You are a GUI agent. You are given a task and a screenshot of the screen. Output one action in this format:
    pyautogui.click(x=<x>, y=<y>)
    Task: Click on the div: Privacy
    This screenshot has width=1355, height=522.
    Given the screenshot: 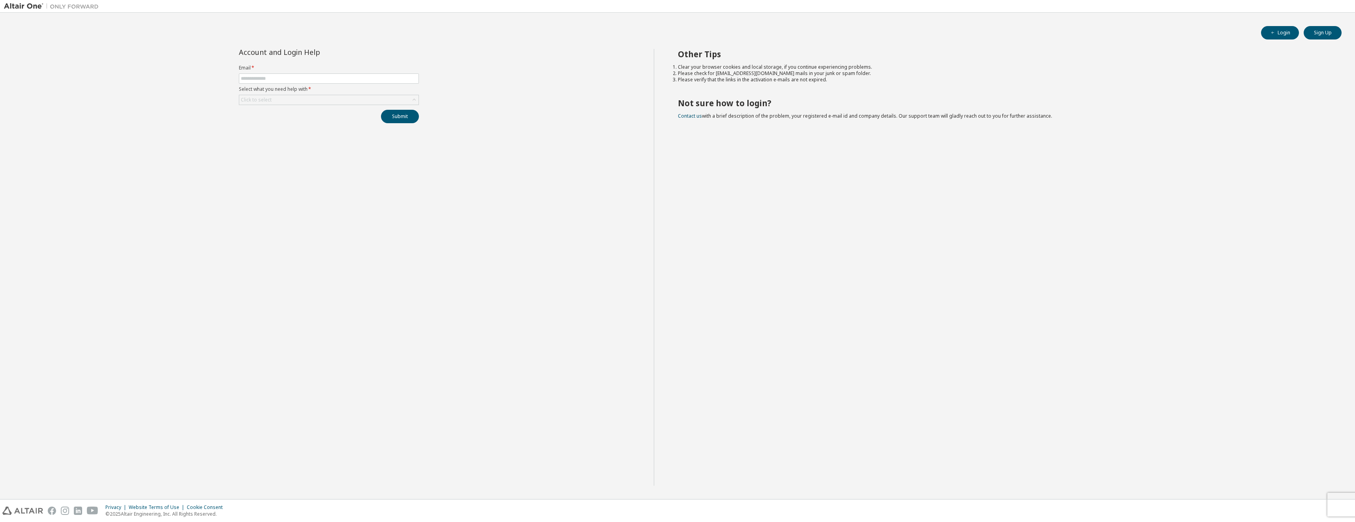 What is the action you would take?
    pyautogui.click(x=117, y=507)
    